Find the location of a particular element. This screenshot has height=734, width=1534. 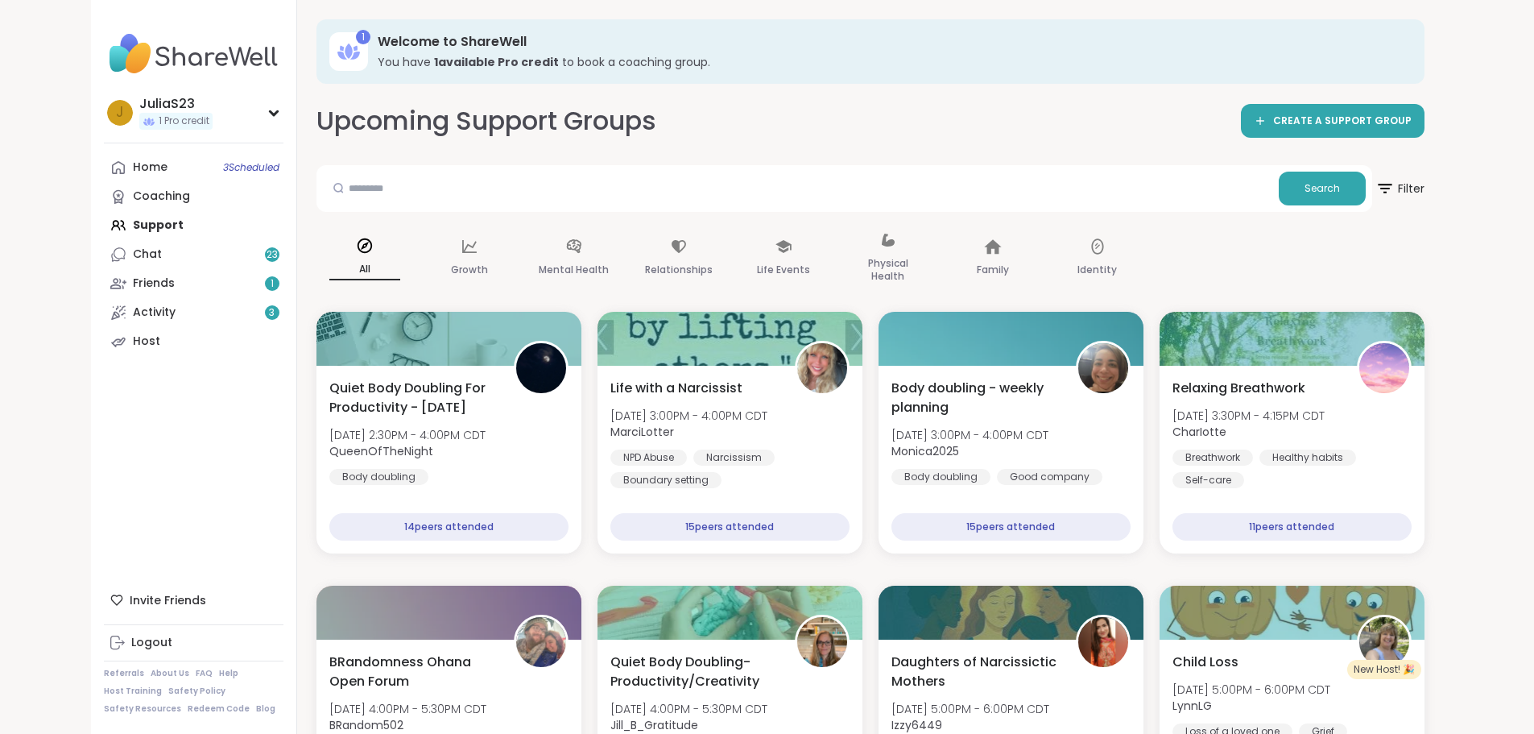

div: Boundary setting is located at coordinates (666, 480).